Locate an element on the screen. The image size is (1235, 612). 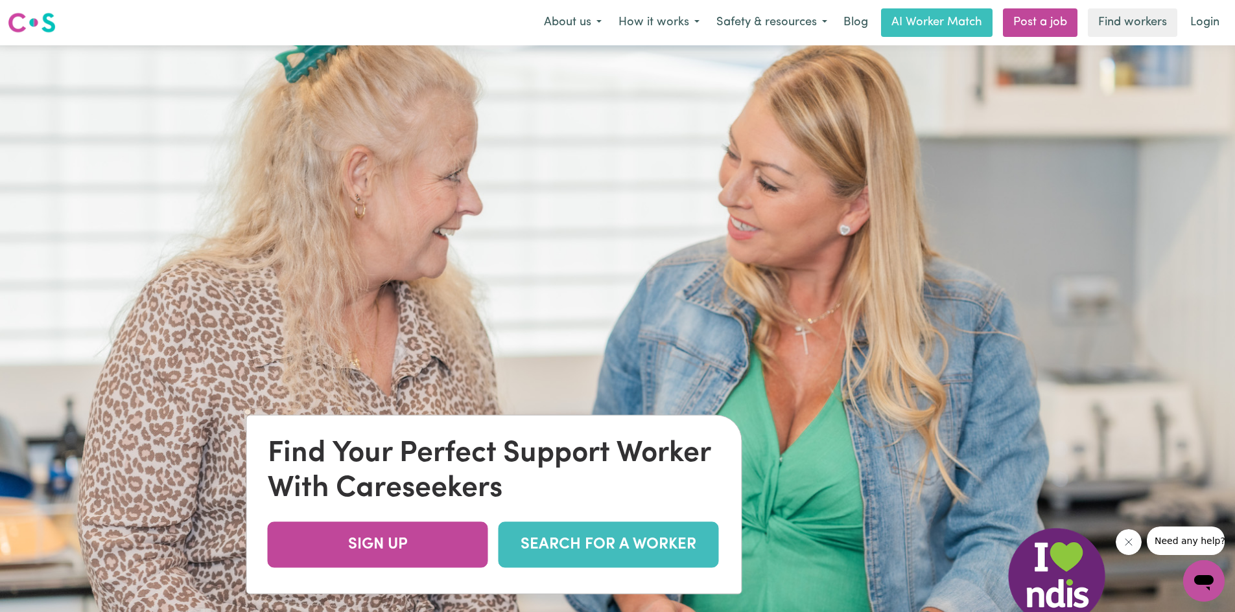
a: AI Worker Match is located at coordinates (937, 23).